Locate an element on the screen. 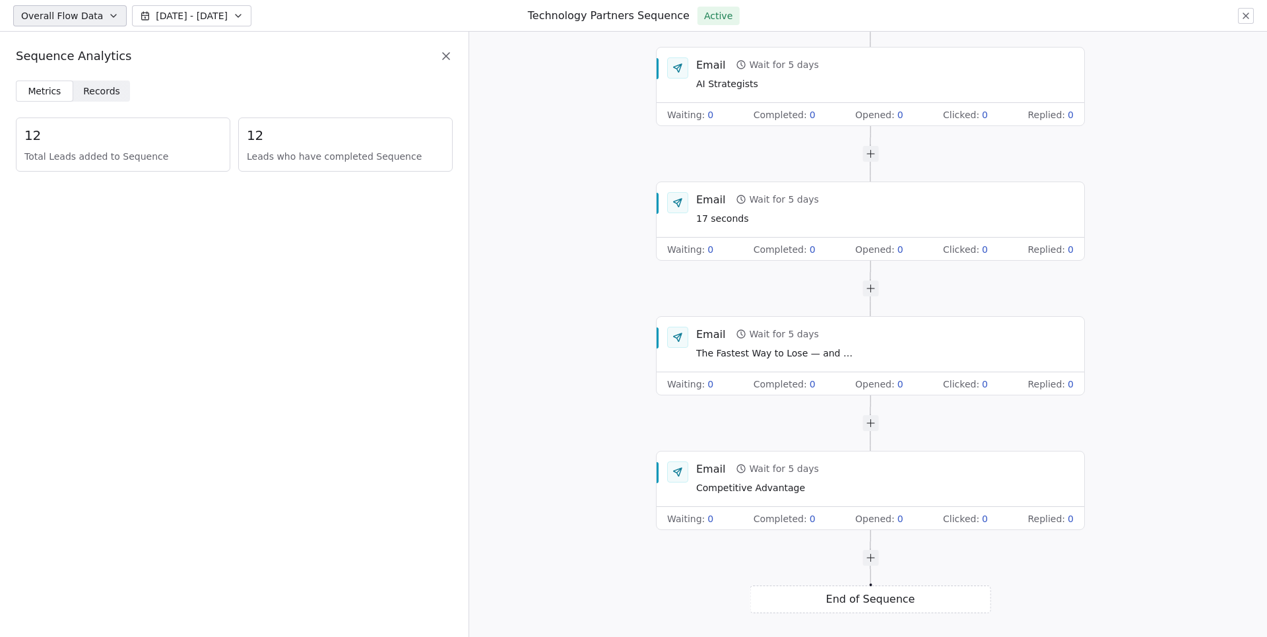 The image size is (1267, 637). span: Leads who have completed Sequence is located at coordinates (345, 156).